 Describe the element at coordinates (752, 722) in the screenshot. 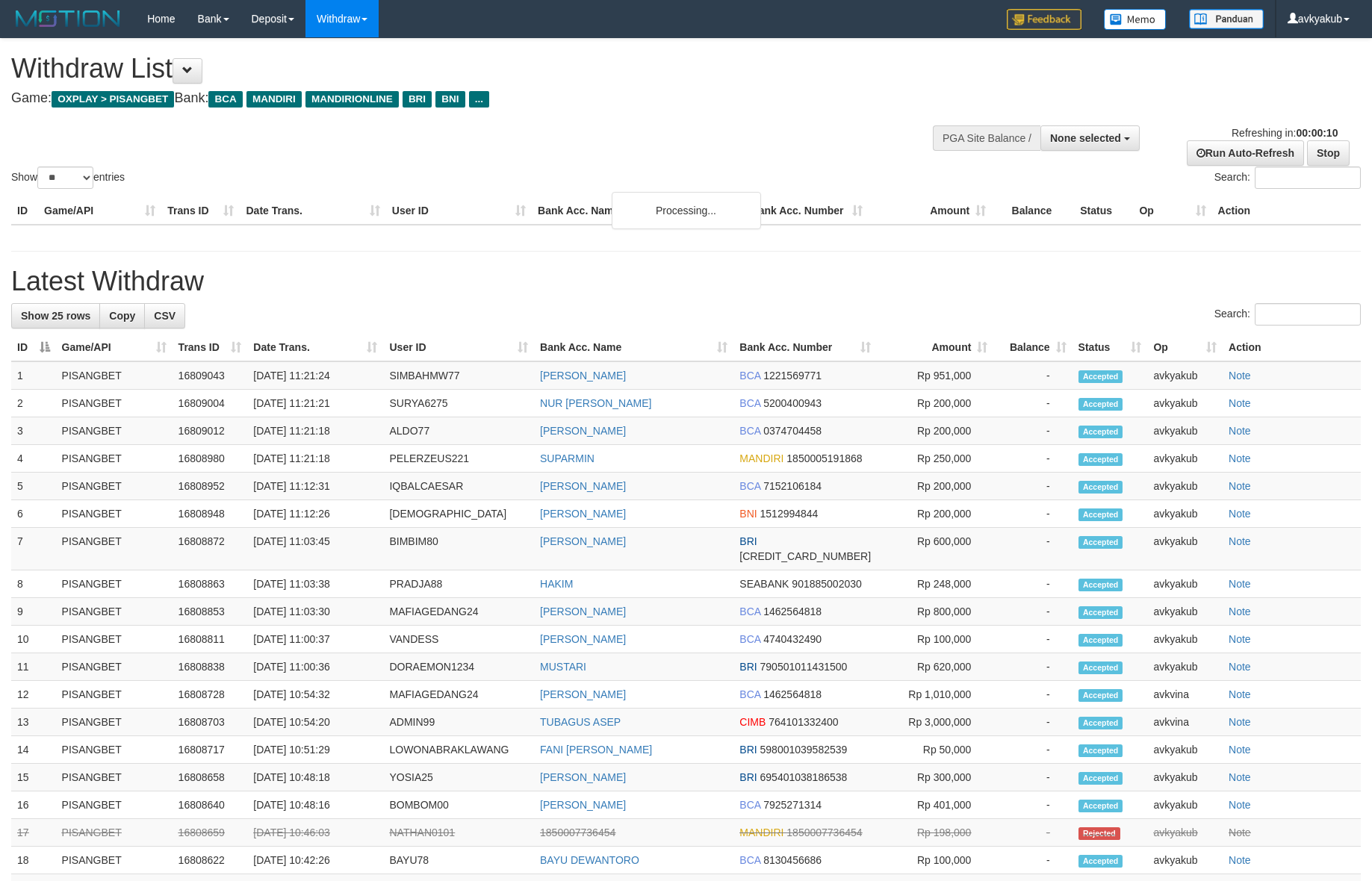

I see `span: CIMB` at that location.